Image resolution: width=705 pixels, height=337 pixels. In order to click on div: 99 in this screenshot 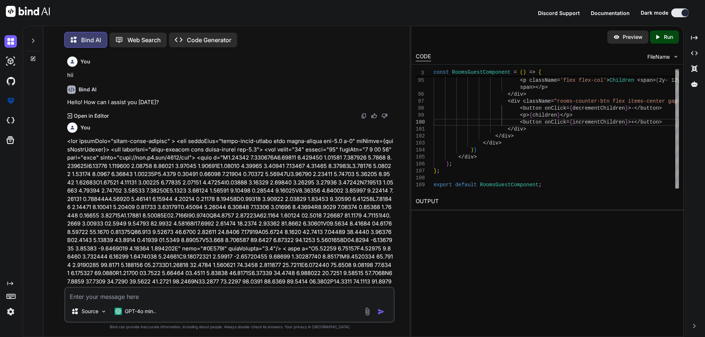, I will do `click(420, 115)`.